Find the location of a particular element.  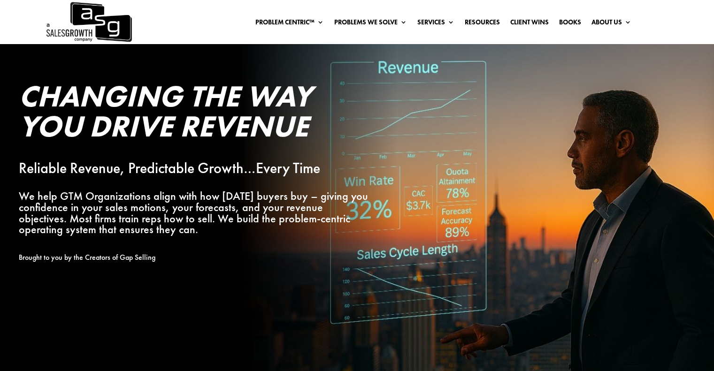

a: Client Wins is located at coordinates (529, 24).